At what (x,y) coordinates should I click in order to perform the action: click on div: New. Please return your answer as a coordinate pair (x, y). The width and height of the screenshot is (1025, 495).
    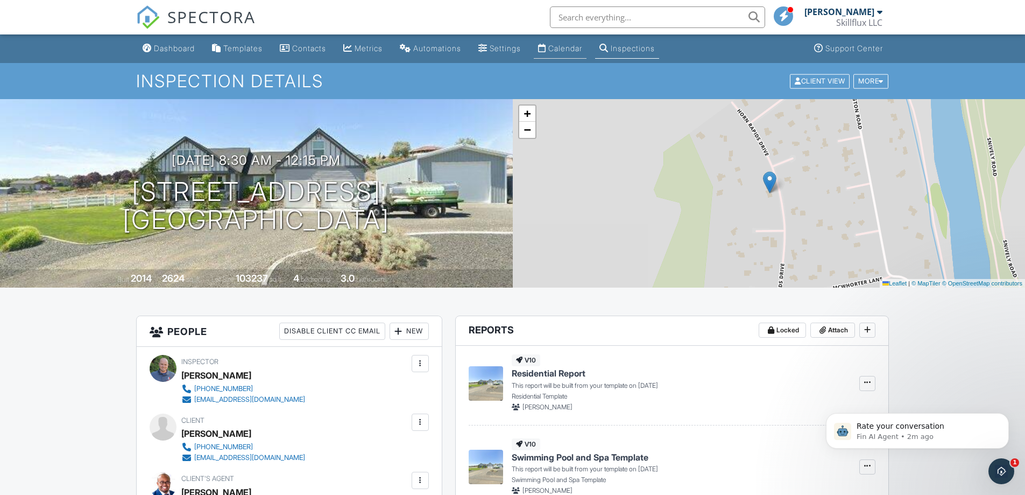
    Looking at the image, I should click on (409, 331).